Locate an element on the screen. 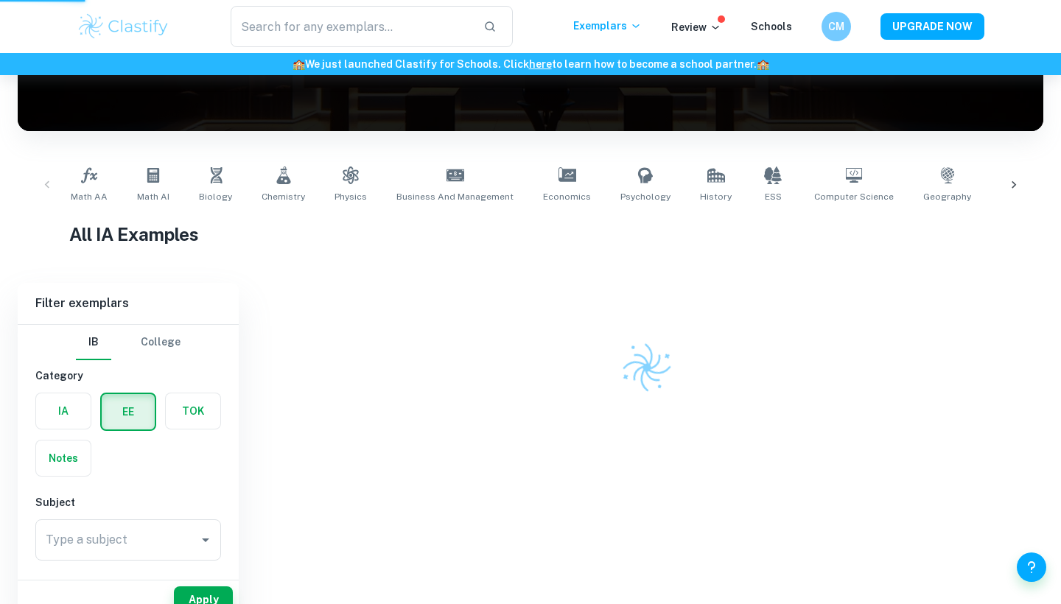 This screenshot has width=1061, height=604. span: Business and Management is located at coordinates (455, 197).